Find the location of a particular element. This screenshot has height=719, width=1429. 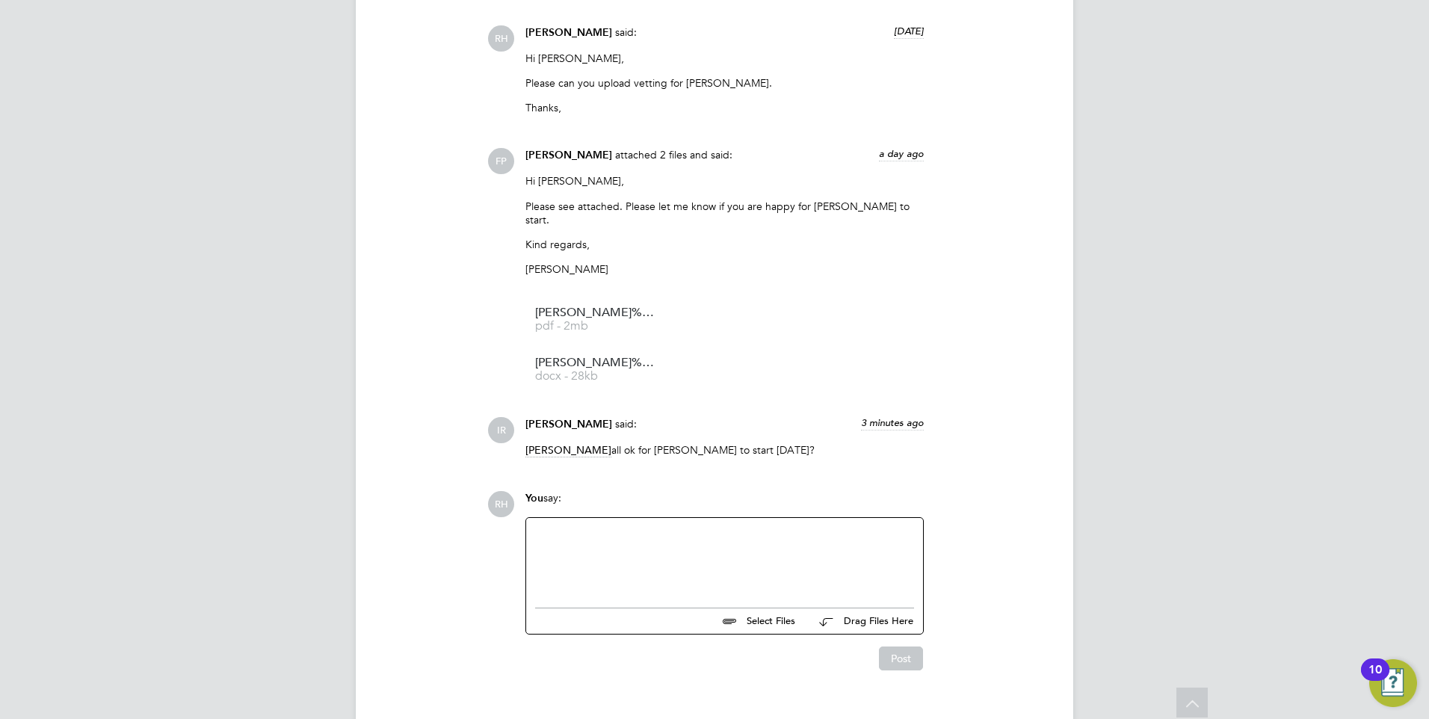

div: 10 is located at coordinates (1375, 679).